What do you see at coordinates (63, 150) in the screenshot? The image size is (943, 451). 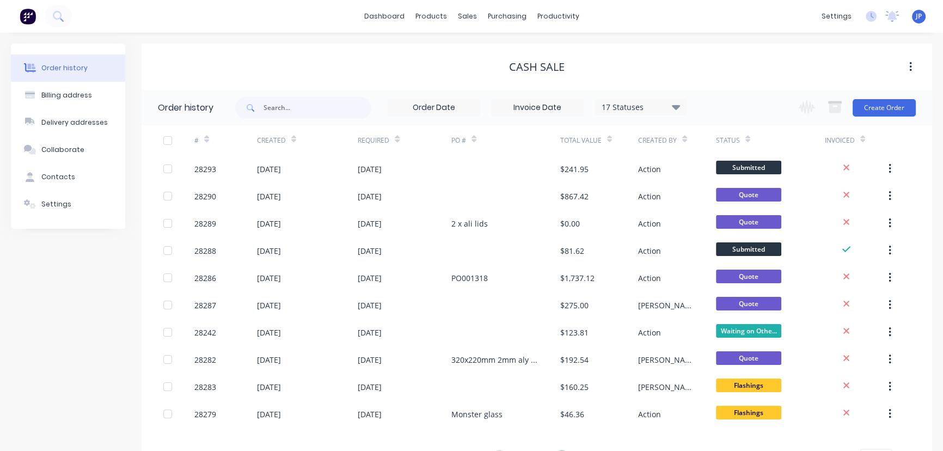 I see `div: Collaborate` at bounding box center [63, 150].